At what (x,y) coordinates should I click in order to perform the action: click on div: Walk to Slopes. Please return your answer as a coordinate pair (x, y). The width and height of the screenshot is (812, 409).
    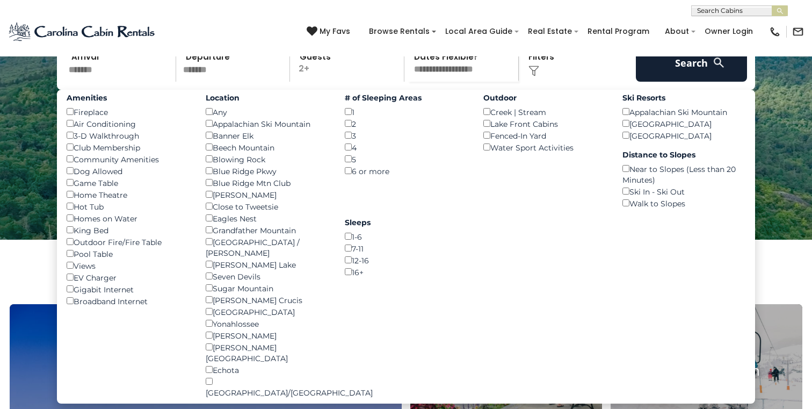
    Looking at the image, I should click on (684, 203).